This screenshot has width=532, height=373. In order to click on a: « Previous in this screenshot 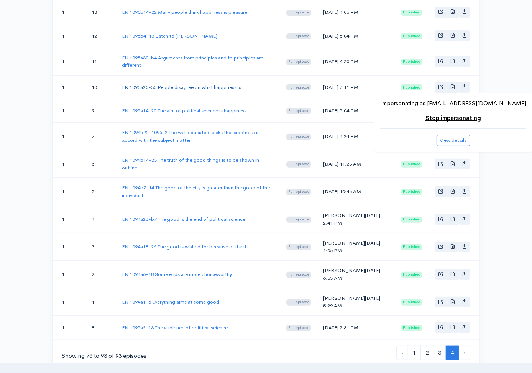, I will do `click(402, 353)`.